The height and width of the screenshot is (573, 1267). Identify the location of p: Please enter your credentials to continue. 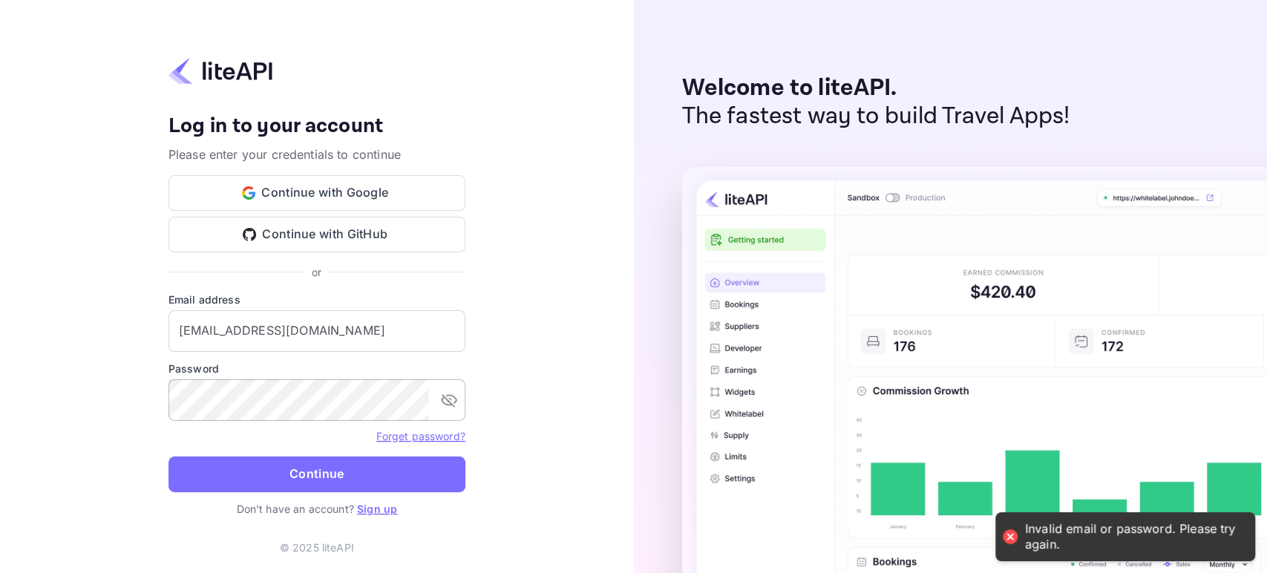
(317, 154).